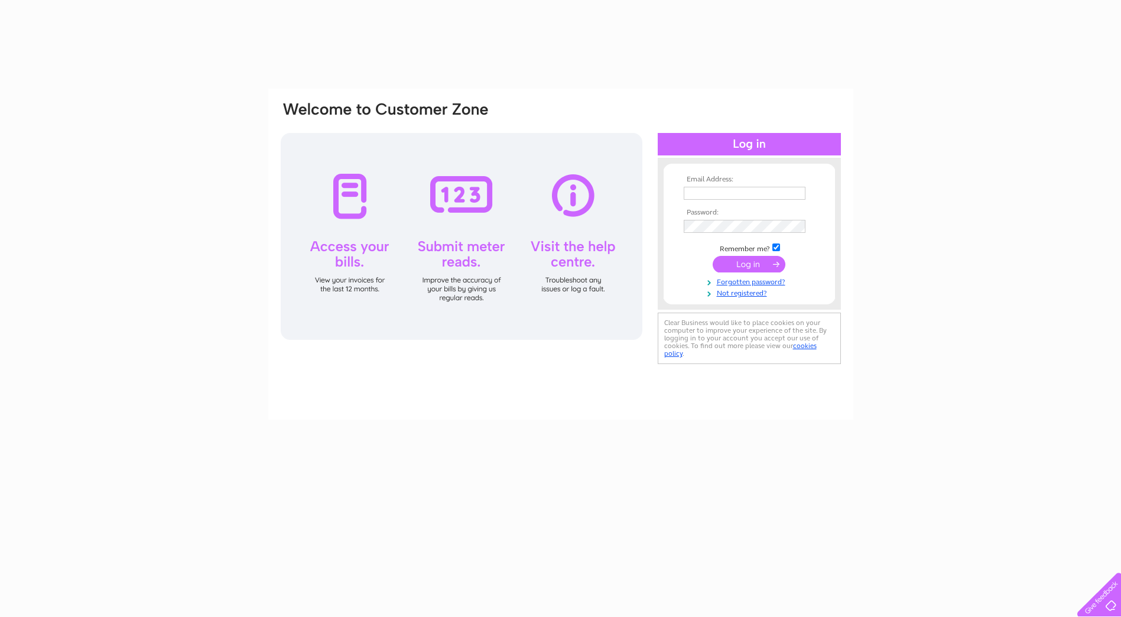 The height and width of the screenshot is (617, 1121). I want to click on div: Clear Business would like to place cookies on your computer to improve your experience of the sit..., so click(749, 338).